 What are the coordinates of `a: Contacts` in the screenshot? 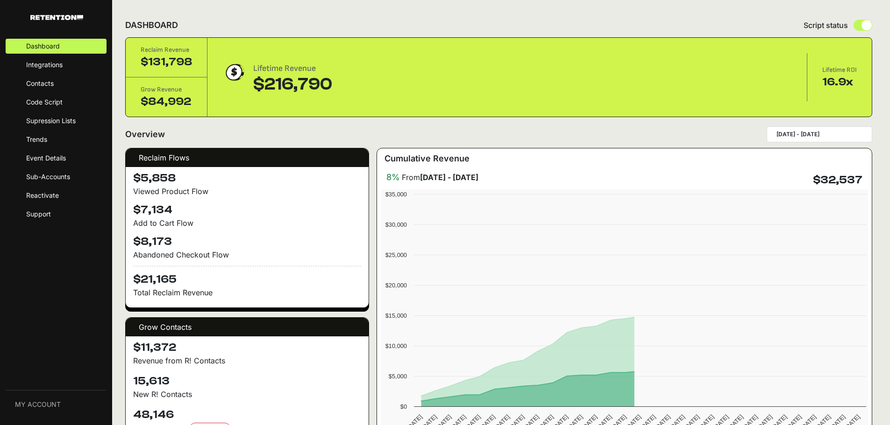 It's located at (56, 84).